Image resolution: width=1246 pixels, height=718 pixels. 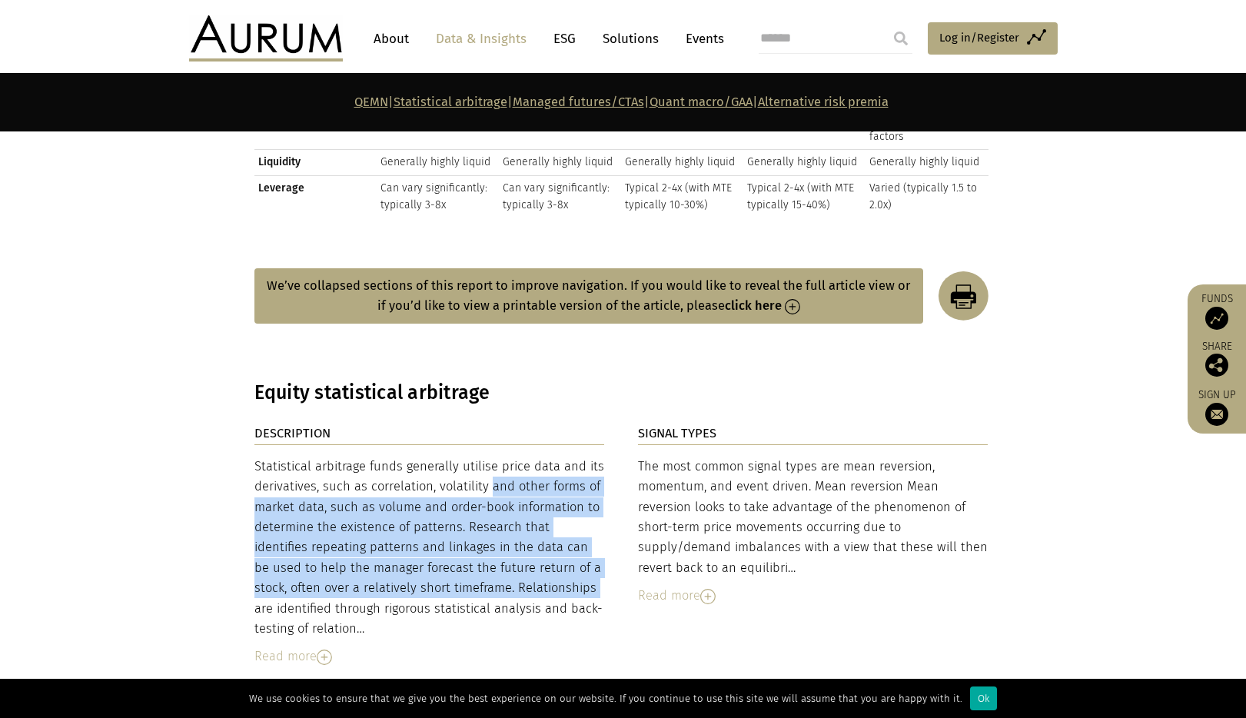 I want to click on a: Alternative risk premia, so click(x=823, y=101).